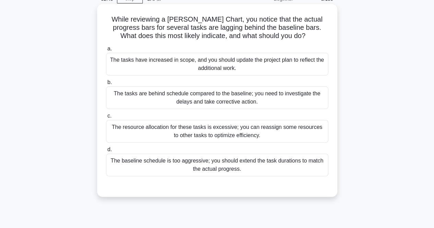 This screenshot has width=434, height=228. Describe the element at coordinates (217, 98) in the screenshot. I see `div: The tasks are behind schedule compared to the baseline; you need to investigate the delays and ta...` at that location.